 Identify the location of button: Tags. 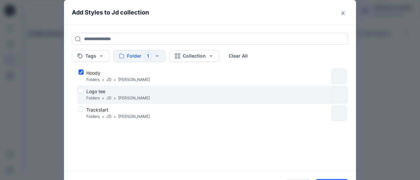
(91, 56).